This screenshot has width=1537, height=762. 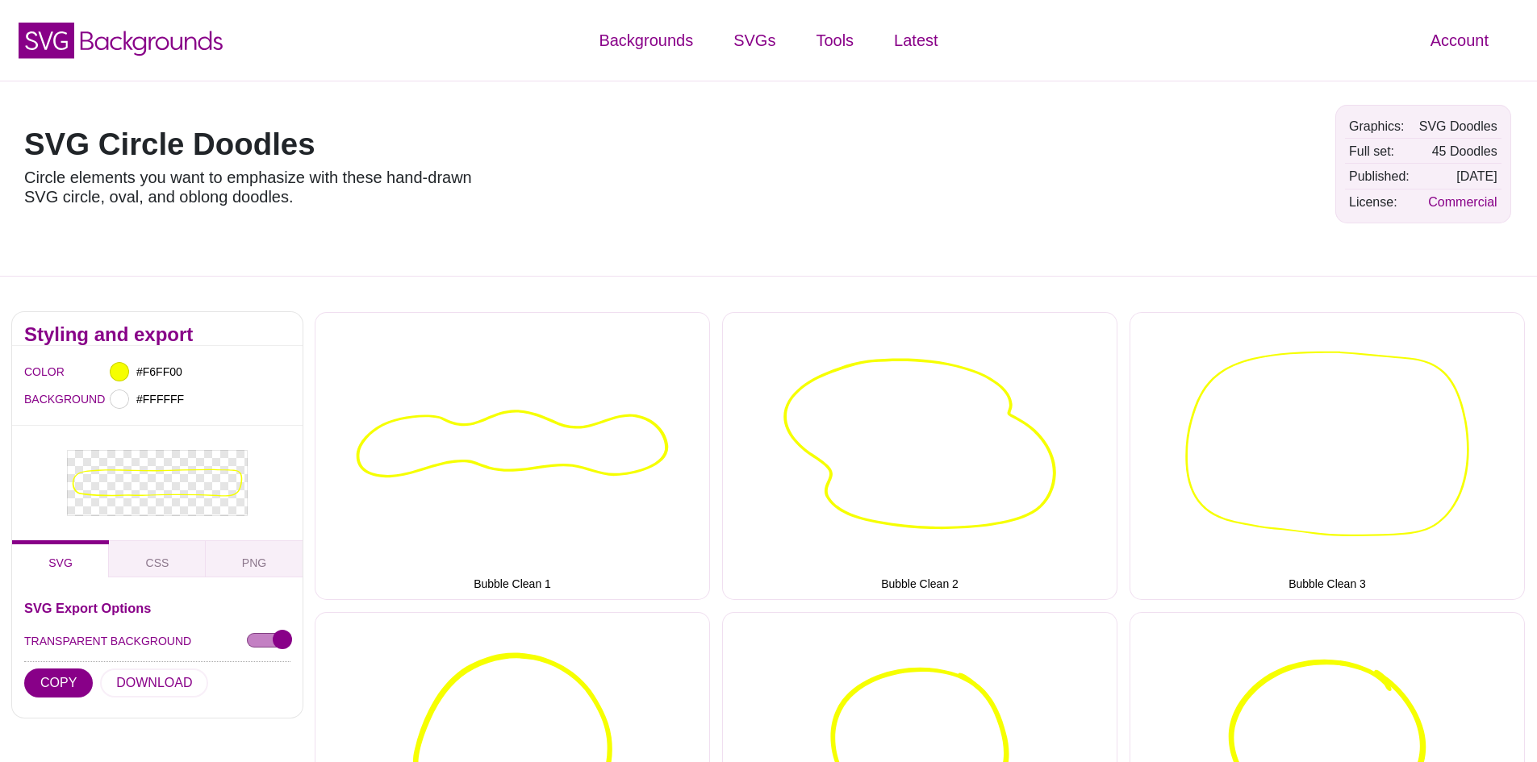 I want to click on label: BACKGROUND, so click(x=34, y=399).